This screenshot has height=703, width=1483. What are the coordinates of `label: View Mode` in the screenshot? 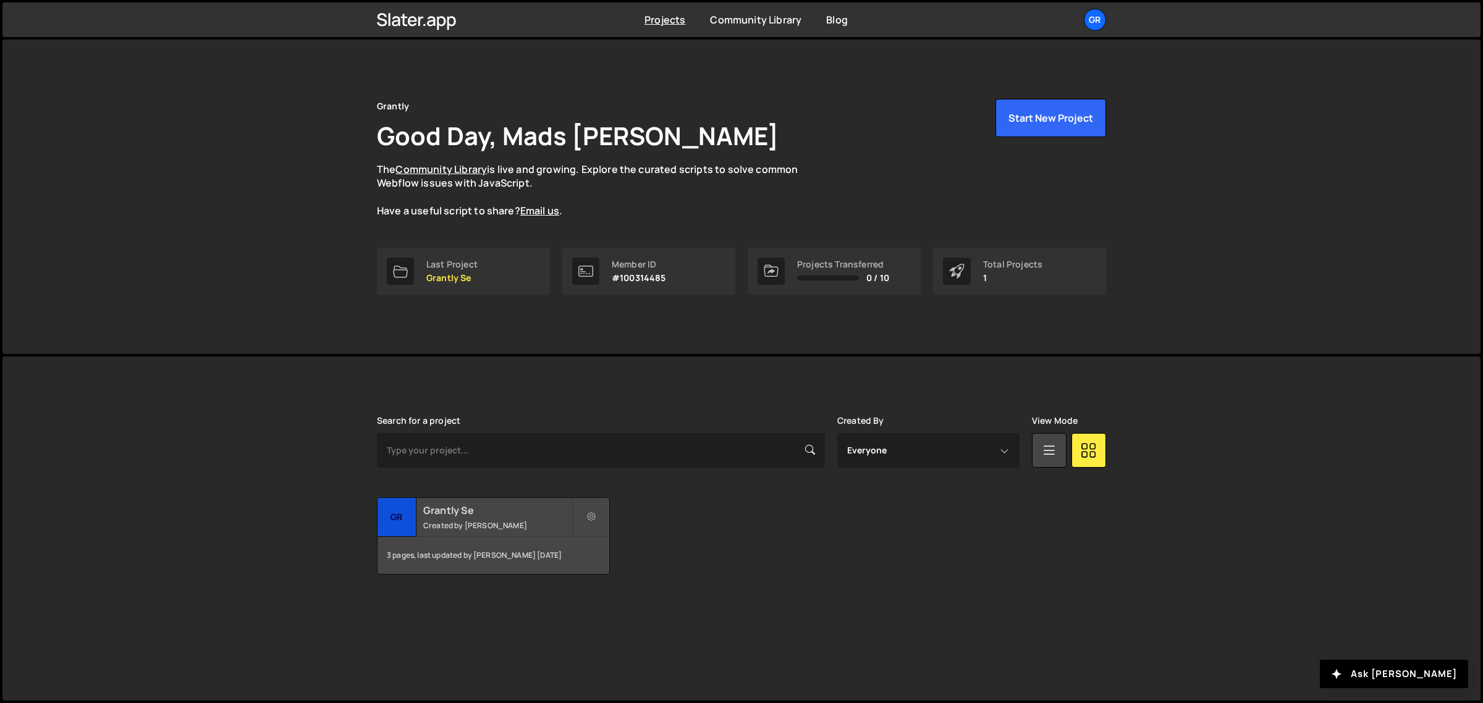 It's located at (1055, 421).